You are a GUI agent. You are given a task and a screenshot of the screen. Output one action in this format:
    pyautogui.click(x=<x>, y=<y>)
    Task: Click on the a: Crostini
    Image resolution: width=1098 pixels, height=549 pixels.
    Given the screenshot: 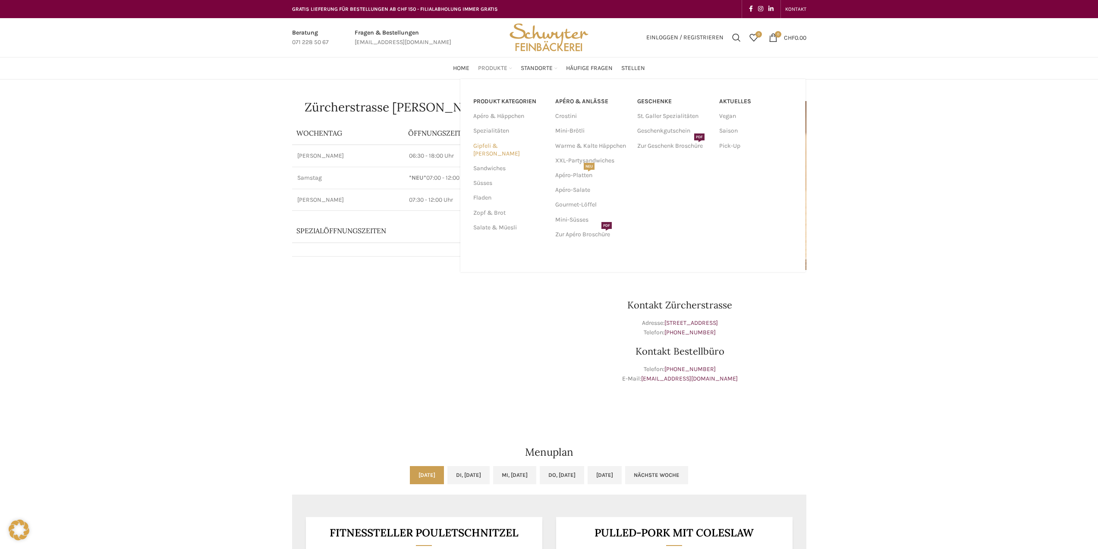 What is the action you would take?
    pyautogui.click(x=592, y=116)
    